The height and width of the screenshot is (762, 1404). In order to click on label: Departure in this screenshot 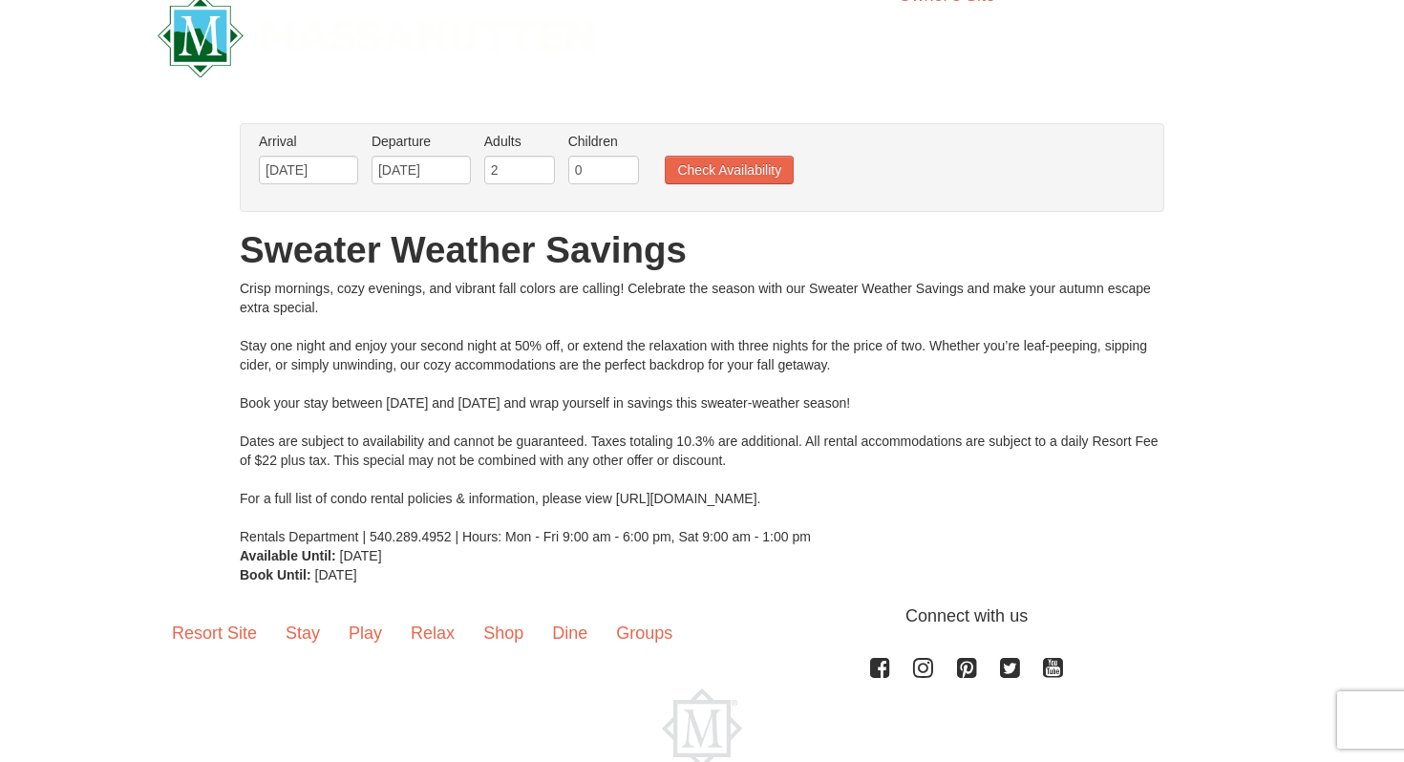, I will do `click(421, 141)`.